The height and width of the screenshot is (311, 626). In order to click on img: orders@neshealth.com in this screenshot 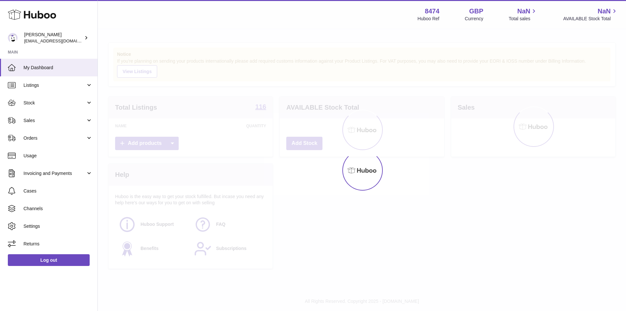, I will do `click(13, 38)`.